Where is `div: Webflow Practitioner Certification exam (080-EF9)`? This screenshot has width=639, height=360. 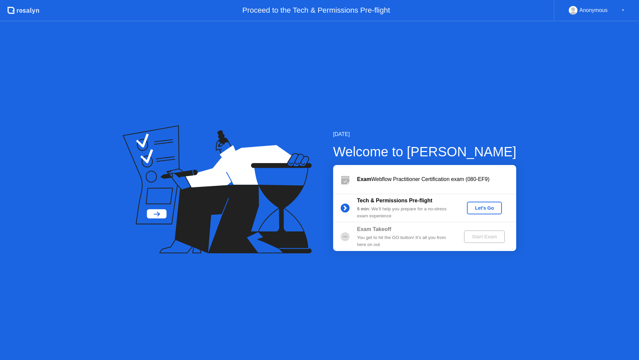 div: Webflow Practitioner Certification exam (080-EF9) is located at coordinates (437, 179).